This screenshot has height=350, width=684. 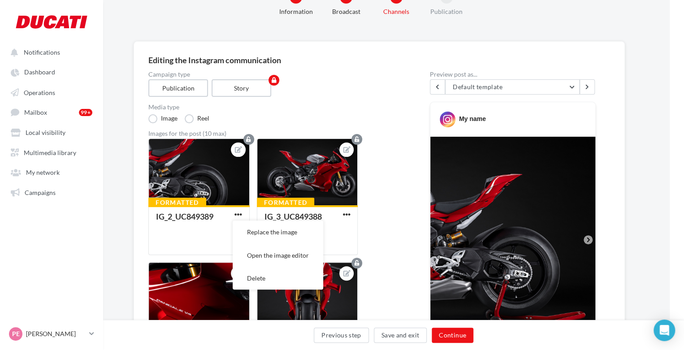 I want to click on div: My name, so click(x=472, y=119).